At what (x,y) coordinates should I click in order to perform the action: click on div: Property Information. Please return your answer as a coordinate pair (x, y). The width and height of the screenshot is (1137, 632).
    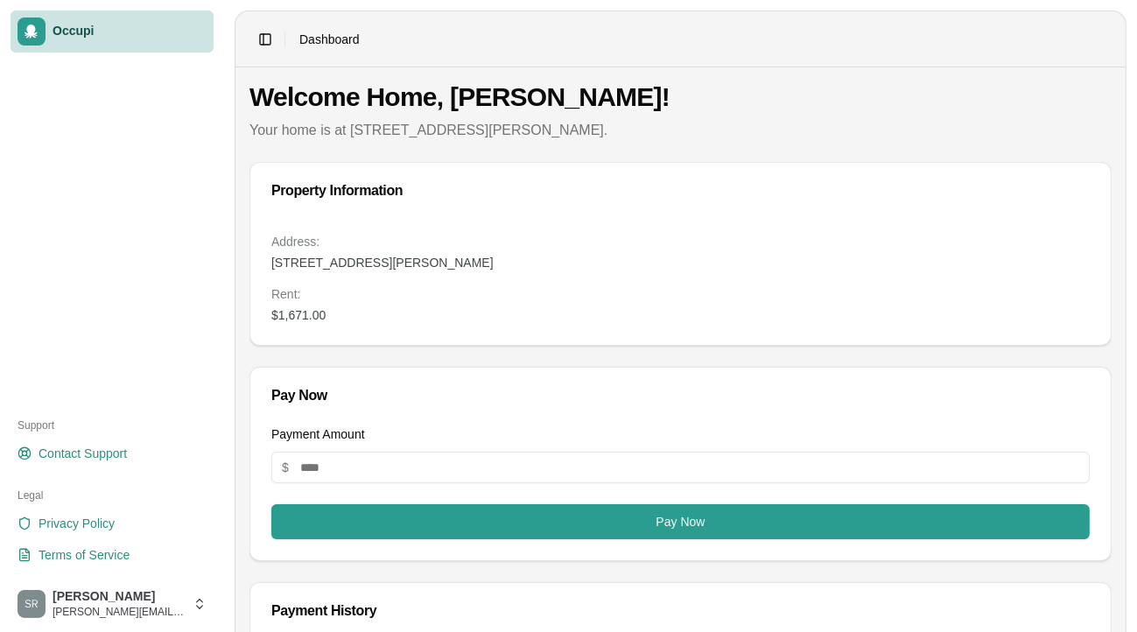
    Looking at the image, I should click on (680, 191).